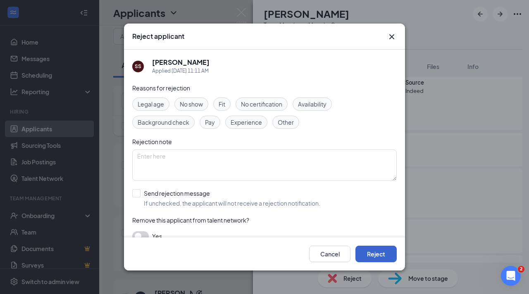 The width and height of the screenshot is (529, 294). What do you see at coordinates (392, 37) in the screenshot?
I see `svg: Cross` at bounding box center [392, 37].